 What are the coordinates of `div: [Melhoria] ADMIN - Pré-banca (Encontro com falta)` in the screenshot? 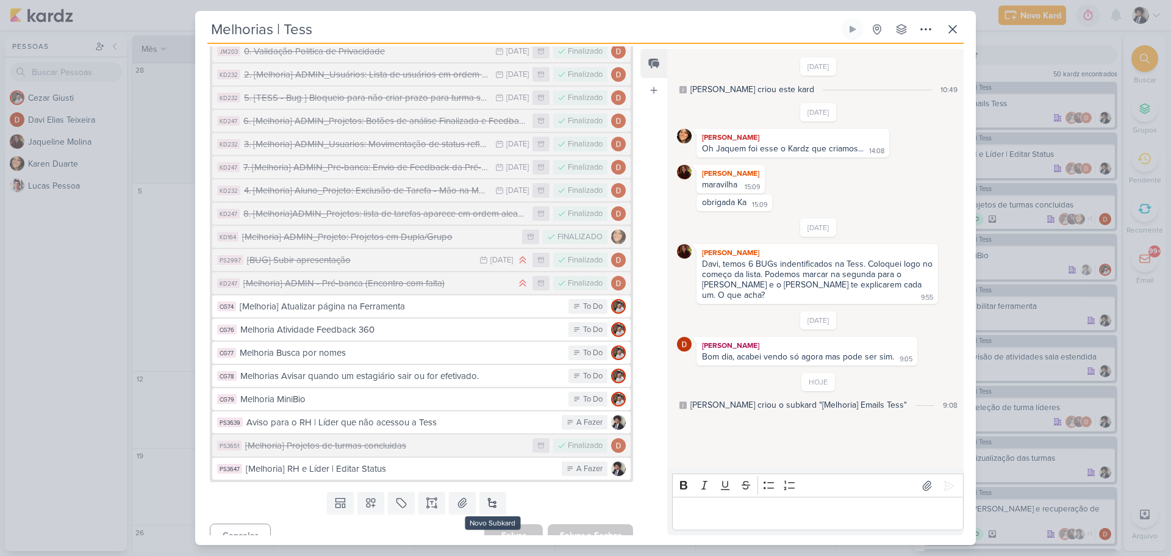 It's located at (377, 283).